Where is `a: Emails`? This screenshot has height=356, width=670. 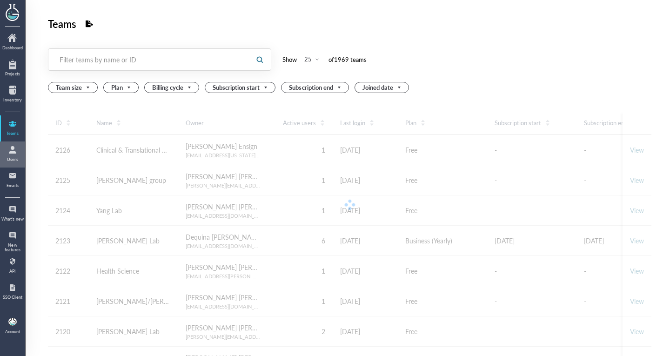 a: Emails is located at coordinates (13, 181).